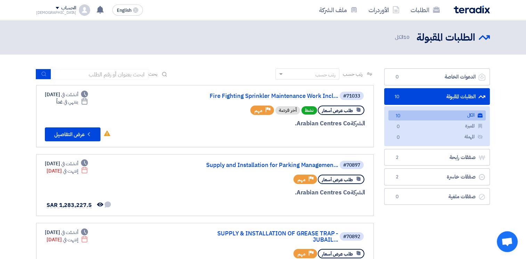 This screenshot has height=259, width=526. Describe the element at coordinates (437, 126) in the screenshot. I see `a: المميزة` at that location.